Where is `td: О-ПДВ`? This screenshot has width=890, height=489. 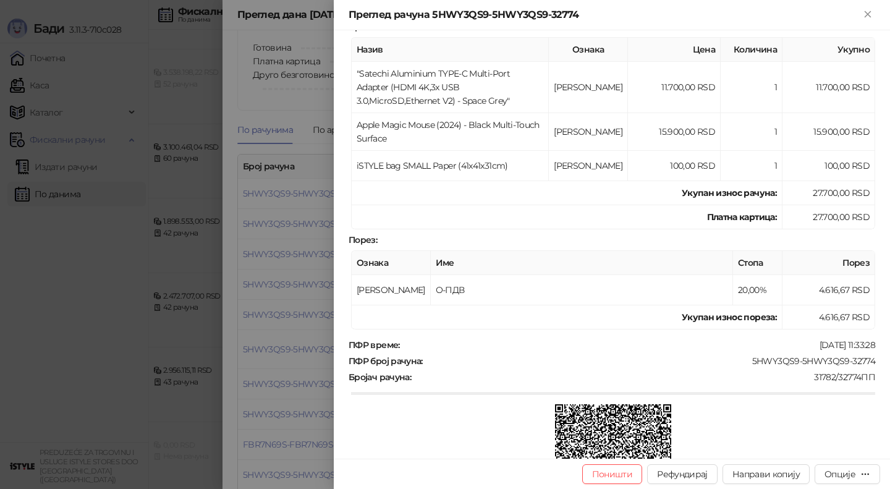
td: О-ПДВ is located at coordinates (582, 290).